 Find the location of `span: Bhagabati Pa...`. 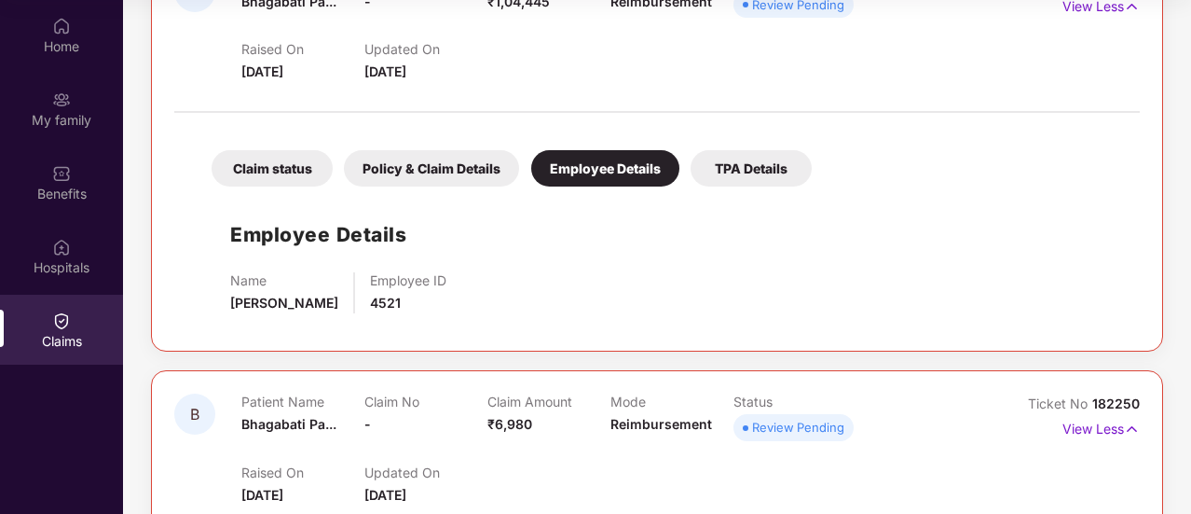

span: Bhagabati Pa... is located at coordinates (289, 423).